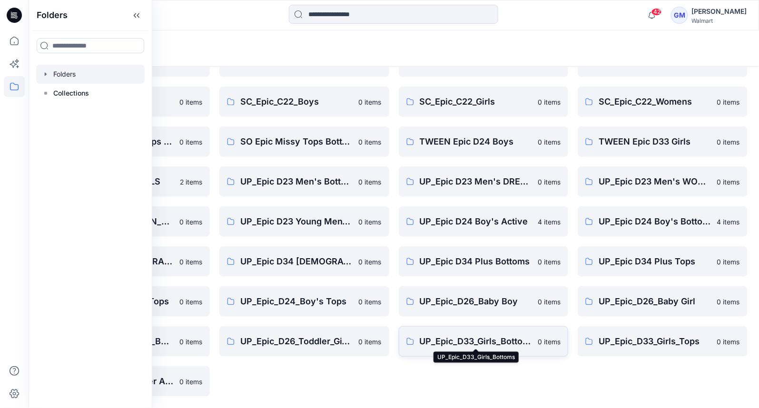 The height and width of the screenshot is (408, 759). What do you see at coordinates (484, 222) in the screenshot?
I see `a: UP_Epic D24 Boy's Active4 items` at bounding box center [484, 222].